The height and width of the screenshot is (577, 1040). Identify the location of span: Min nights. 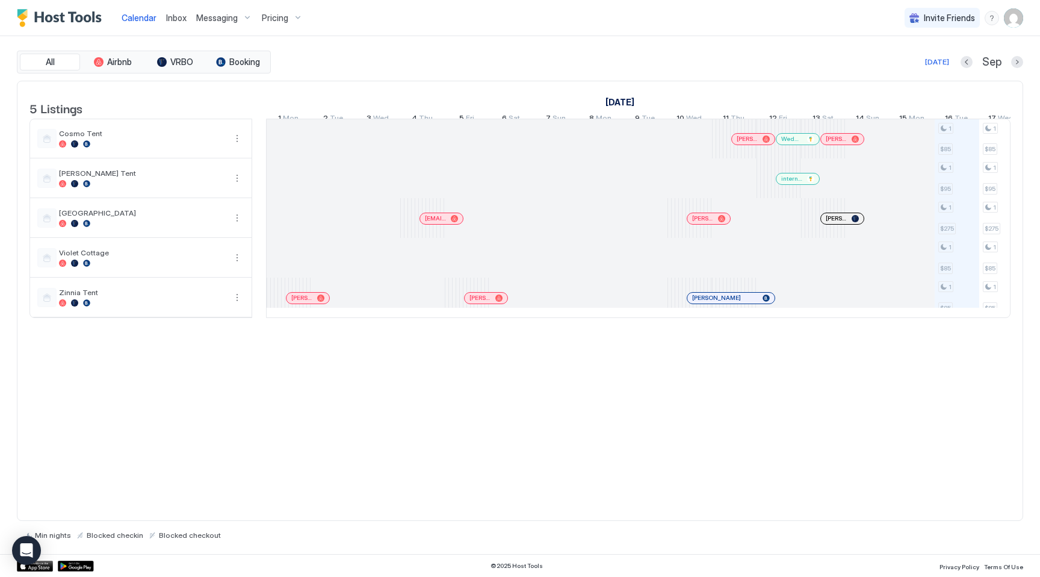
(53, 535).